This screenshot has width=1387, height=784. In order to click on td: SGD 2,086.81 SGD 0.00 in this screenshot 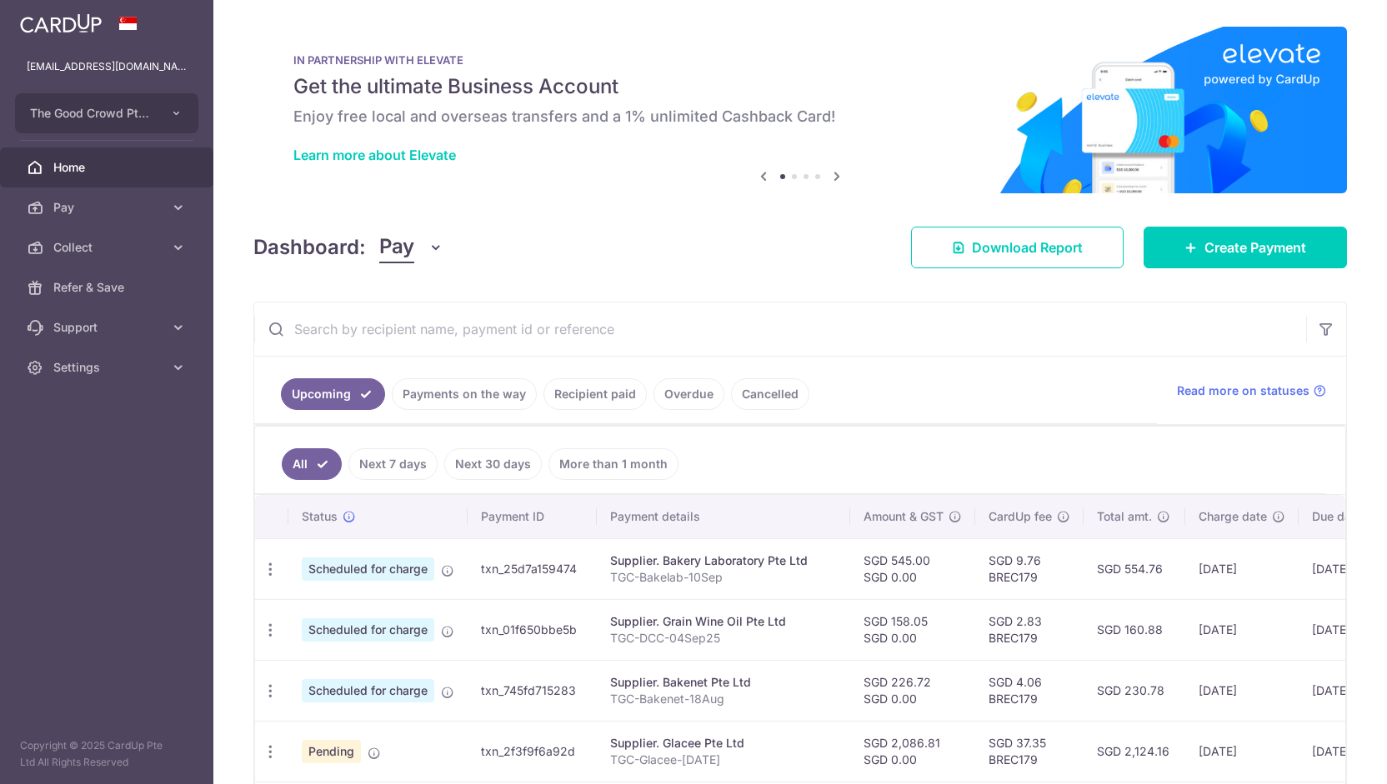, I will do `click(913, 751)`.